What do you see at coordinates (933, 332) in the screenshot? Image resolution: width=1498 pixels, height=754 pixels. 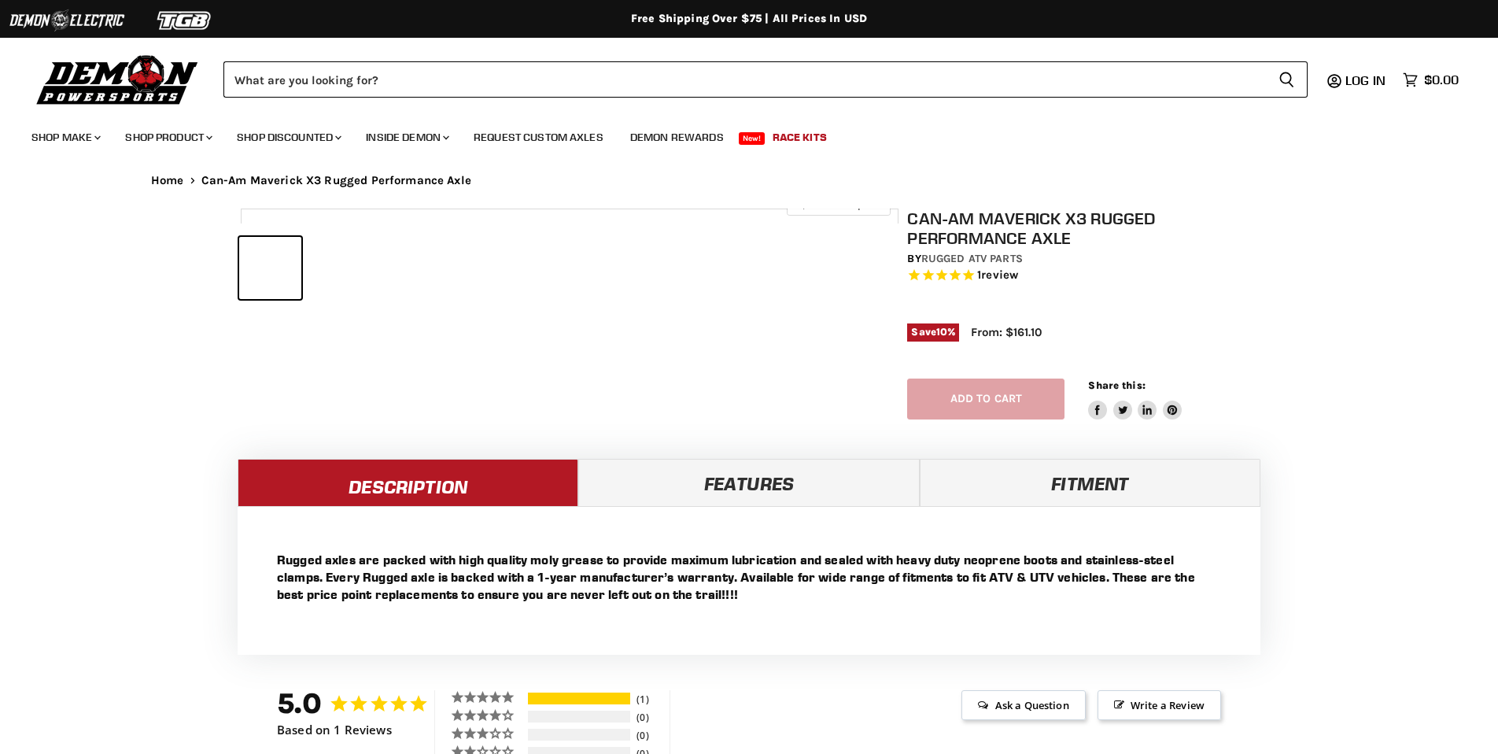 I see `span: Save %` at bounding box center [933, 332].